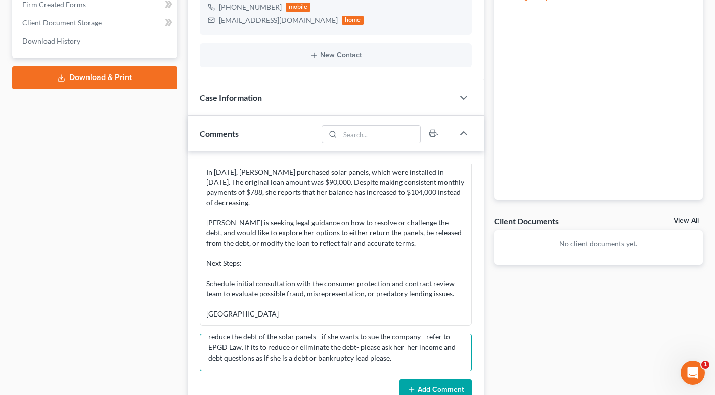 The image size is (715, 395). Describe the element at coordinates (380, 134) in the screenshot. I see `input: Search...` at that location.